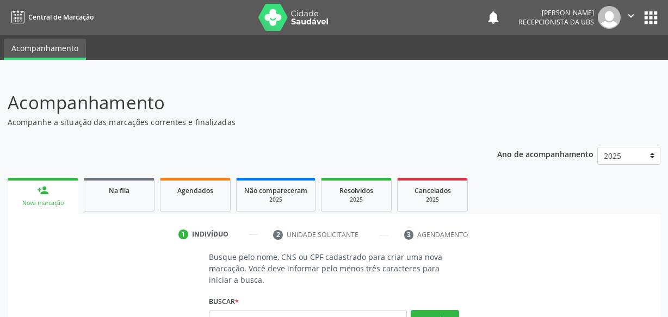 Image resolution: width=668 pixels, height=317 pixels. I want to click on a: Acompanhamento, so click(45, 49).